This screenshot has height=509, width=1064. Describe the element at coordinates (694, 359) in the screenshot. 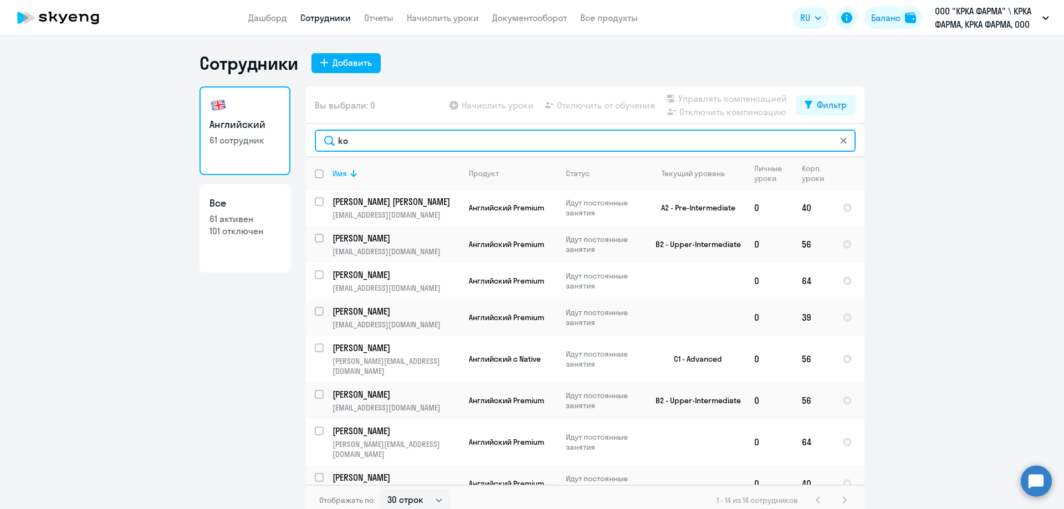

I see `td: C1 - Advanced` at that location.